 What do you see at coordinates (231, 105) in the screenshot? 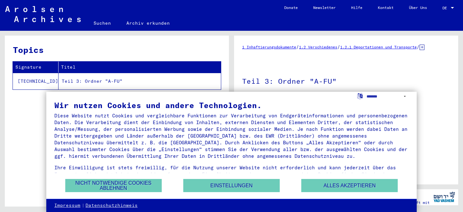
I see `div: Wir nutzen Cookies und andere Technologien.` at bounding box center [231, 105].